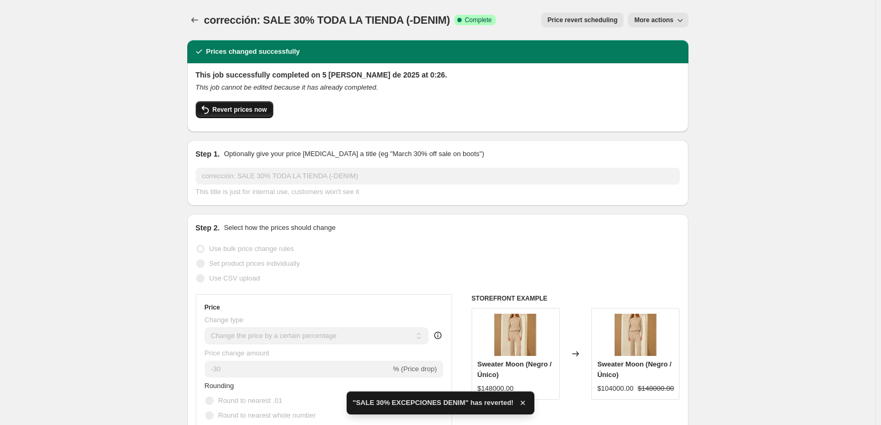 Image resolution: width=881 pixels, height=425 pixels. I want to click on h2: Prices changed successfully, so click(253, 52).